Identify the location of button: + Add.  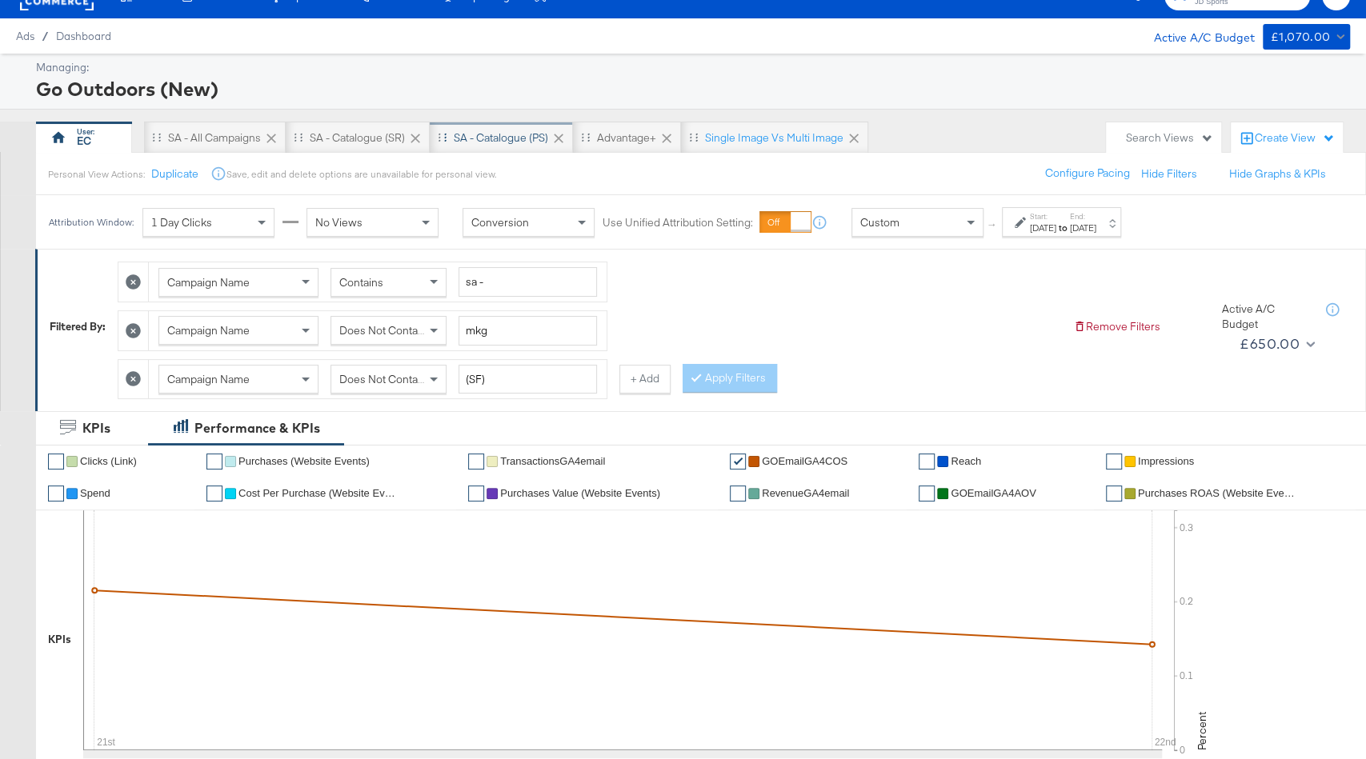
(645, 379).